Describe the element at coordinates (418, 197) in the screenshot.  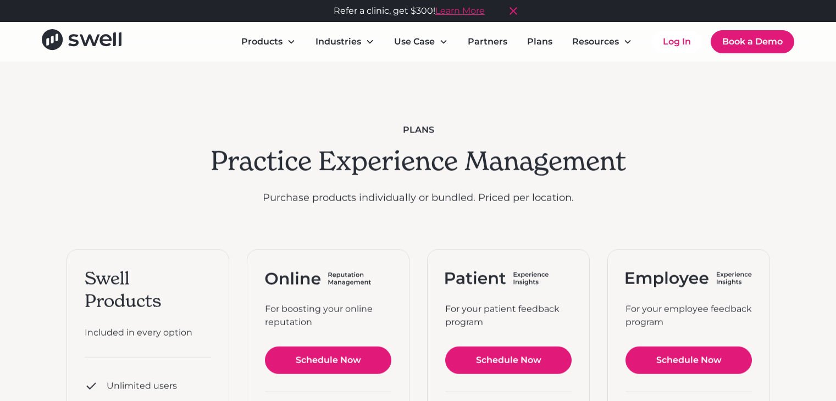
I see `p: Purchase products individually or bundled. Priced per location.` at that location.